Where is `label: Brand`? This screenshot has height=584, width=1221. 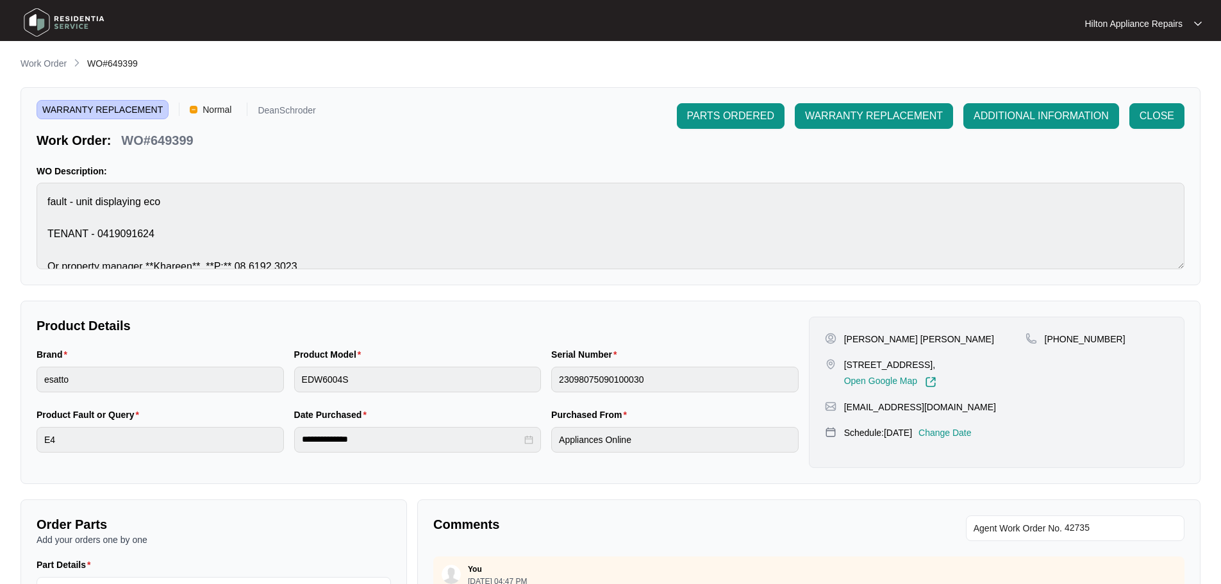
label: Brand is located at coordinates (54, 355).